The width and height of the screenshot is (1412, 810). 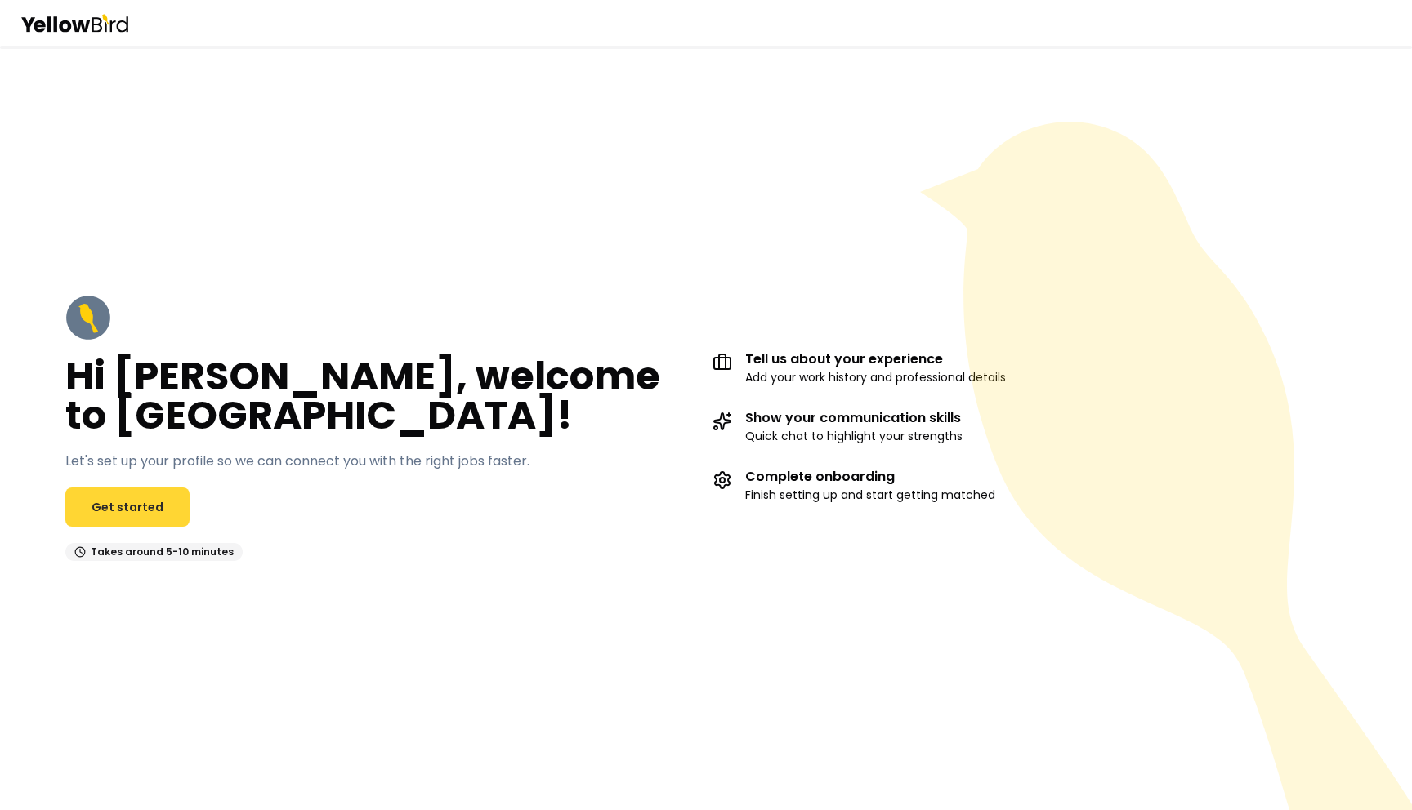 What do you see at coordinates (154, 552) in the screenshot?
I see `div: Takes around 5-10 minutes` at bounding box center [154, 552].